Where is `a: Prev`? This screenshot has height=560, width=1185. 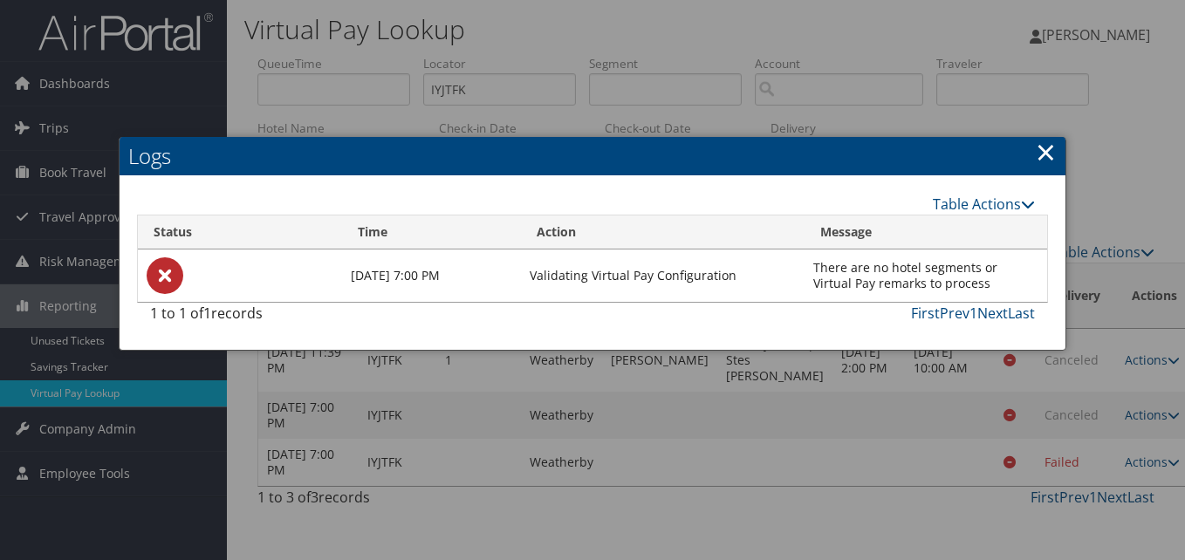
a: Prev is located at coordinates (955, 313).